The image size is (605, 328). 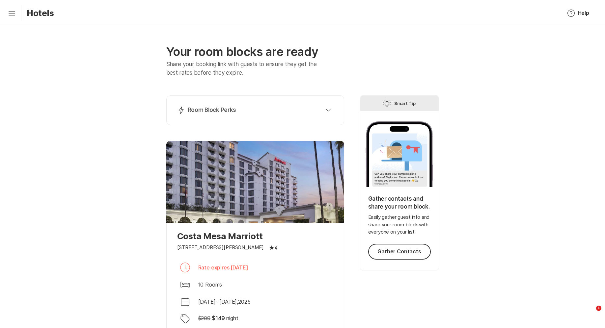 What do you see at coordinates (255, 52) in the screenshot?
I see `p: Your room blocks are ready` at bounding box center [255, 52].